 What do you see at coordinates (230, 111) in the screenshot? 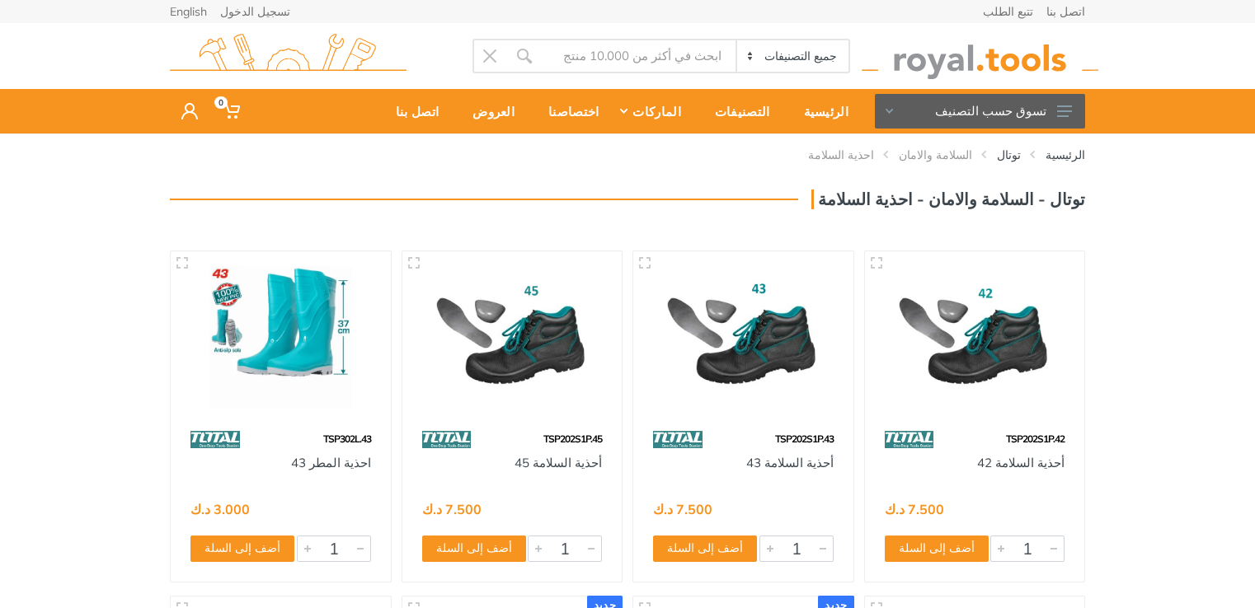
I see `a: 0` at bounding box center [230, 111].